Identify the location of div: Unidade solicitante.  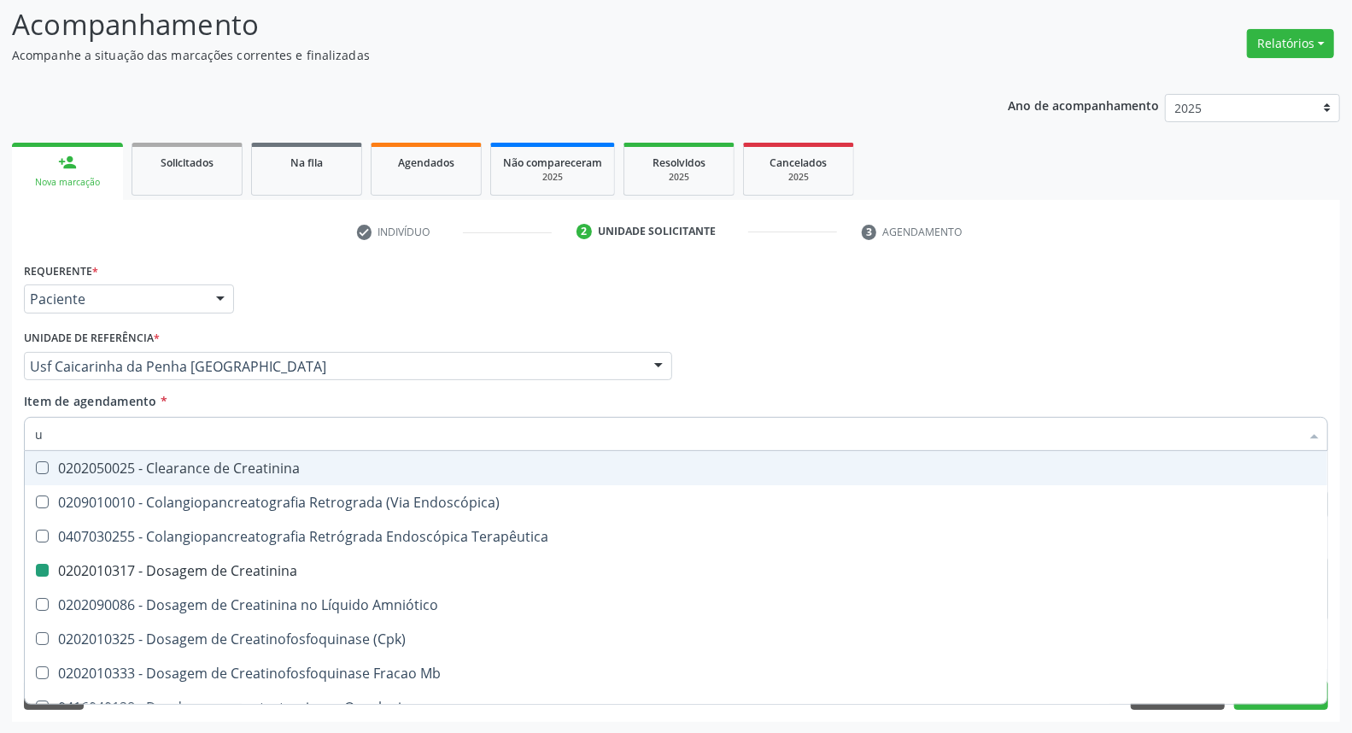
(657, 232).